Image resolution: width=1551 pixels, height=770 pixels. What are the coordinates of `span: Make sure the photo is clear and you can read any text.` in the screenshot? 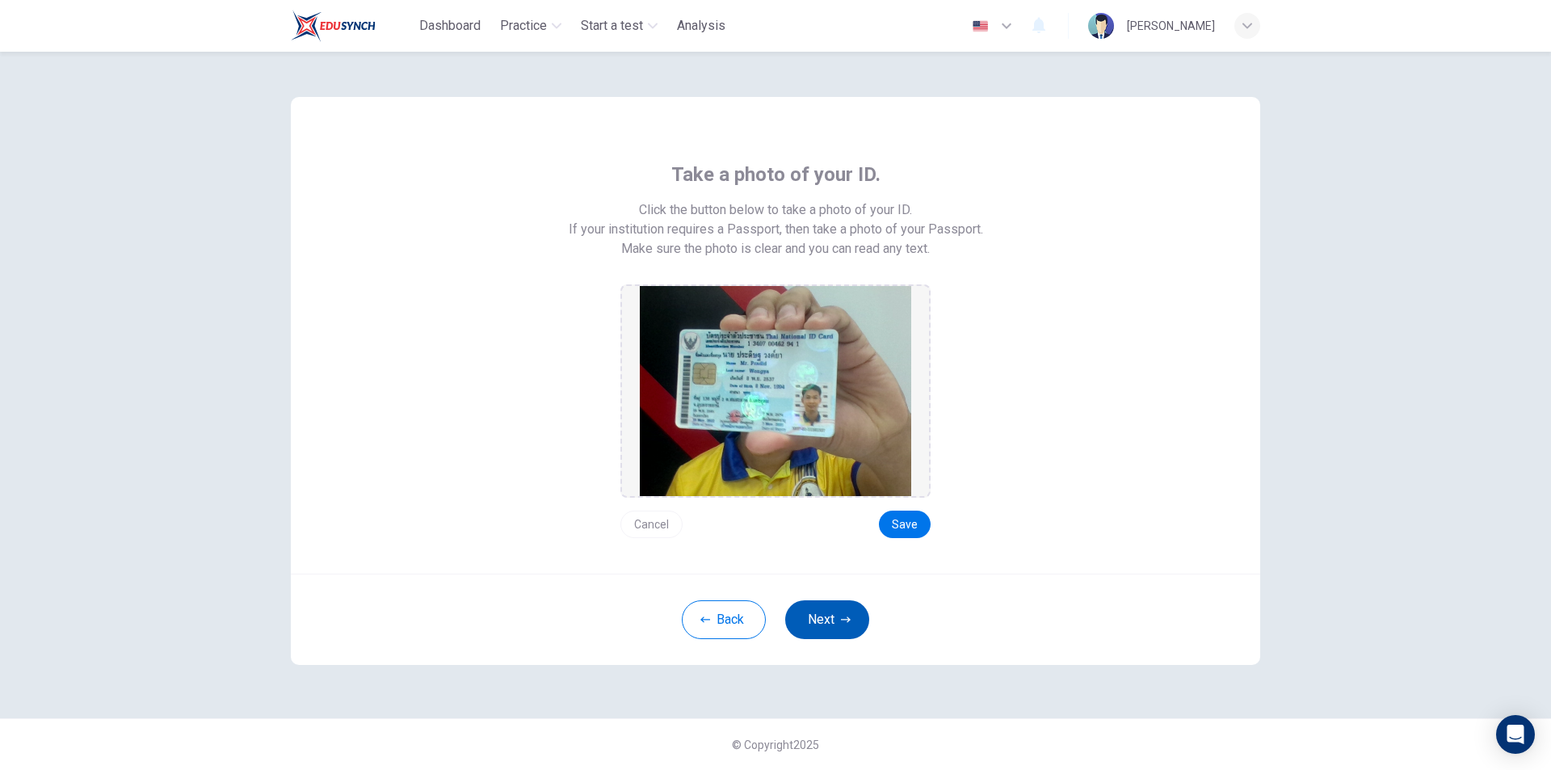 It's located at (775, 249).